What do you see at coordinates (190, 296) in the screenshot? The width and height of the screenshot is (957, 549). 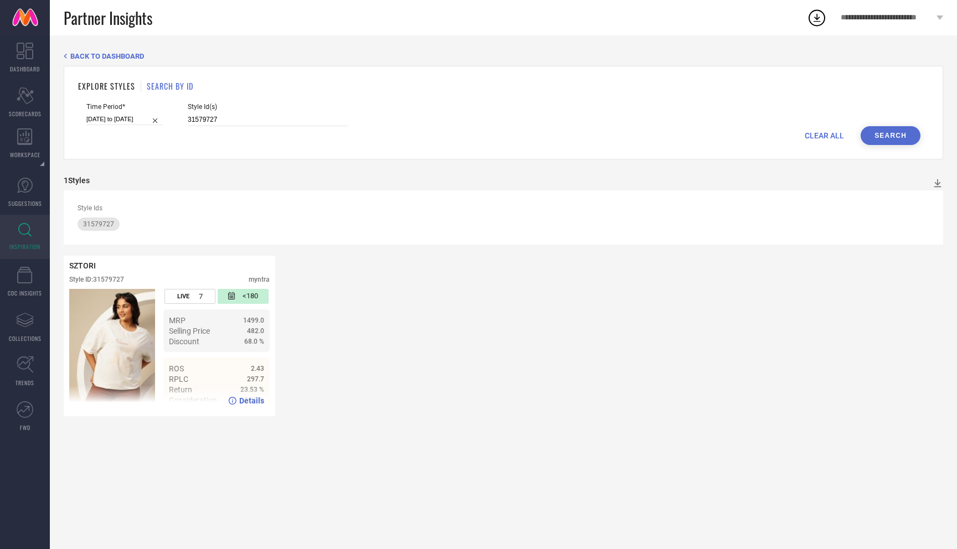 I see `div: Number of days the style has been live on the platform` at bounding box center [190, 296].